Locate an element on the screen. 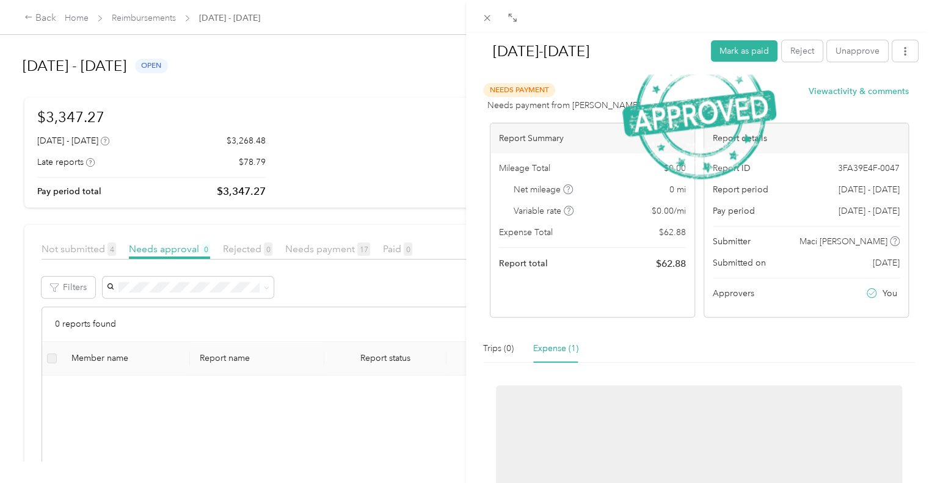 This screenshot has height=483, width=932. h1: Sept 1-15 is located at coordinates (591, 51).